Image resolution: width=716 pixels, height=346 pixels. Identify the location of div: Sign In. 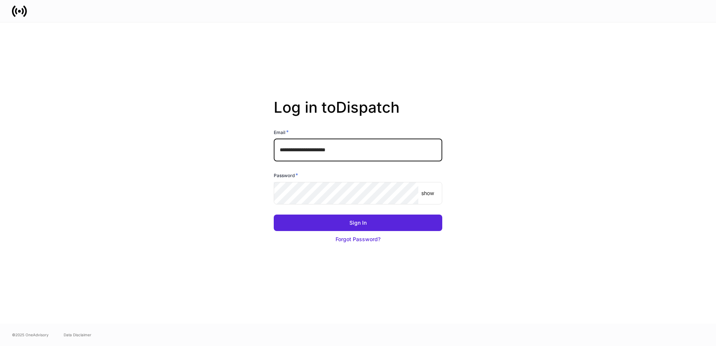
(358, 223).